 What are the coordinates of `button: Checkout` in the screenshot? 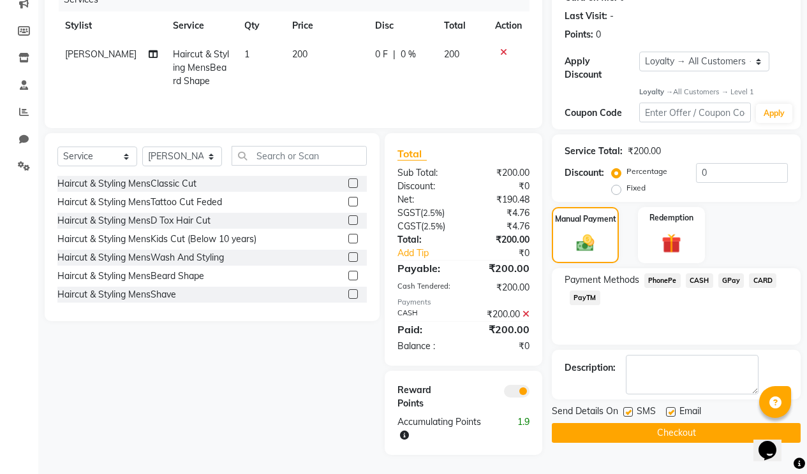 It's located at (676, 433).